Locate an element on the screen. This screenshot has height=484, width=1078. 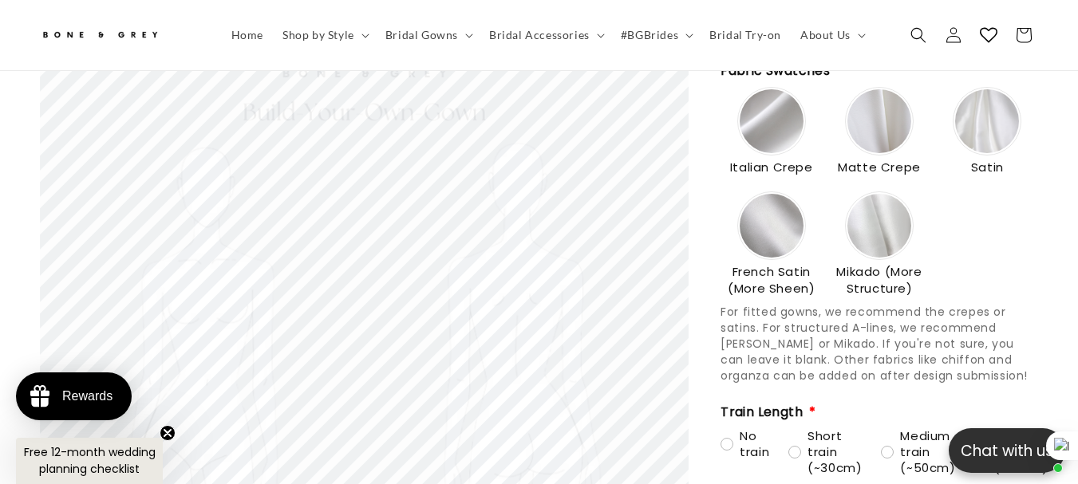
img: Bone and Grey Bridal is located at coordinates (100, 35).